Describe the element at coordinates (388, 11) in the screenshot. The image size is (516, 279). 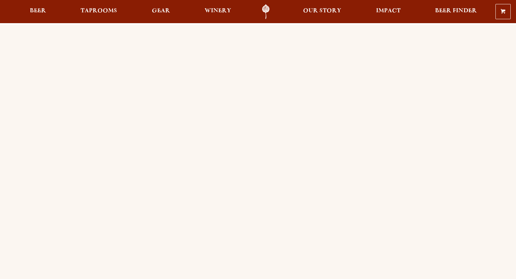
I see `span: Impact` at that location.